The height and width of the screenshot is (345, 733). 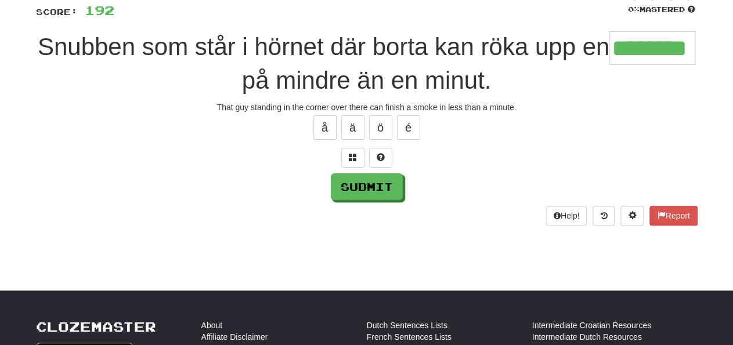 I want to click on button: Round history (alt+y), so click(x=604, y=216).